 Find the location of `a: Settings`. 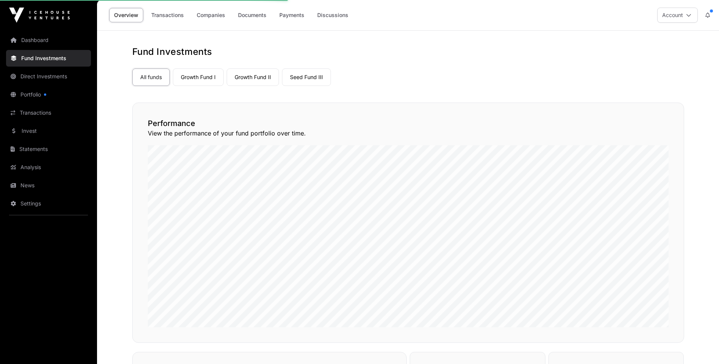

a: Settings is located at coordinates (48, 204).